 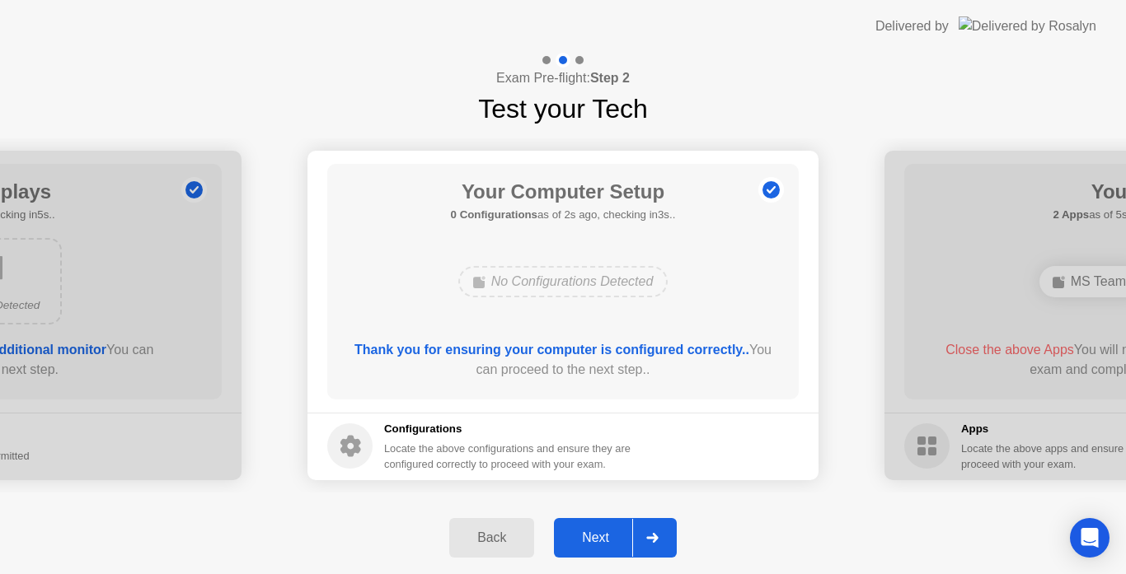 I want to click on div: No Configurations Detected, so click(x=563, y=282).